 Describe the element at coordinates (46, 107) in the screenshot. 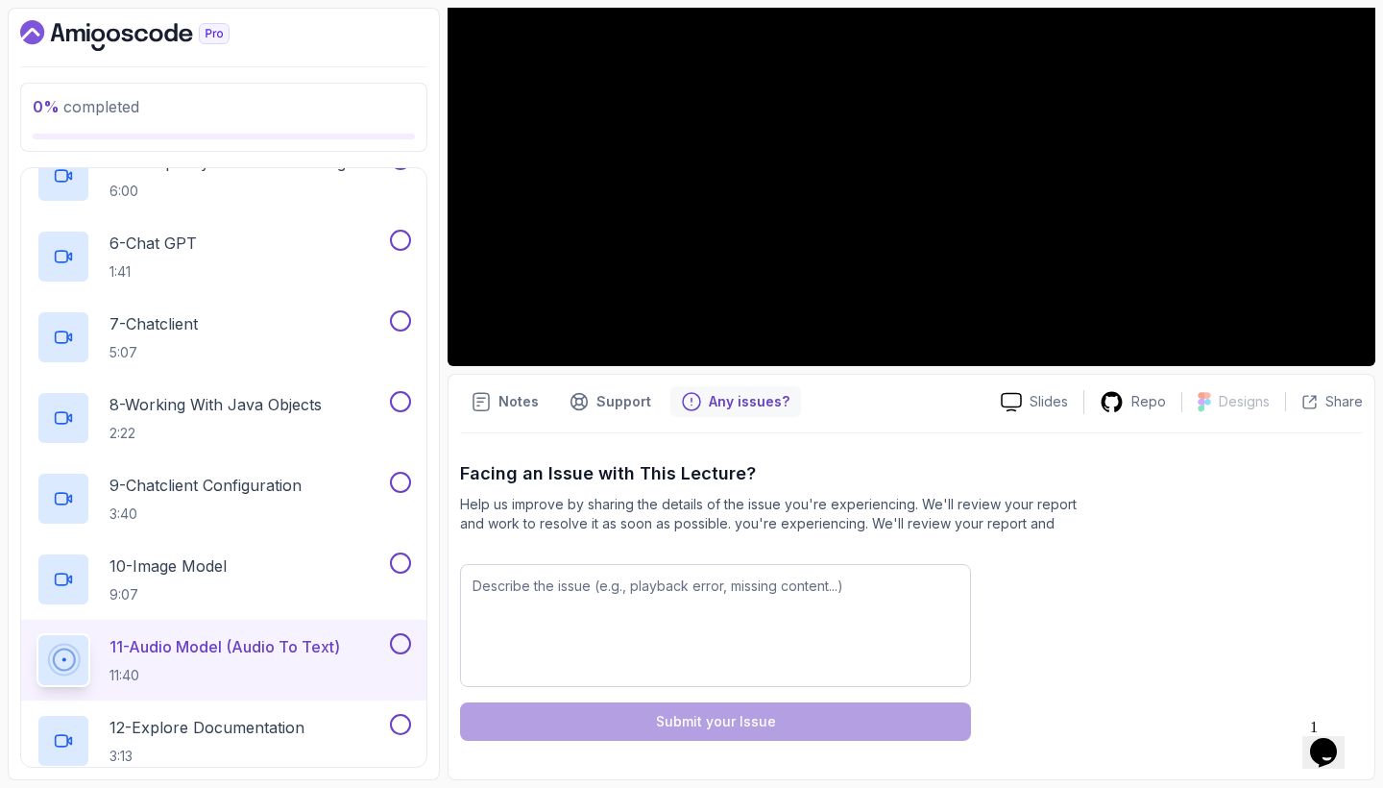

I see `span: 0 %` at that location.